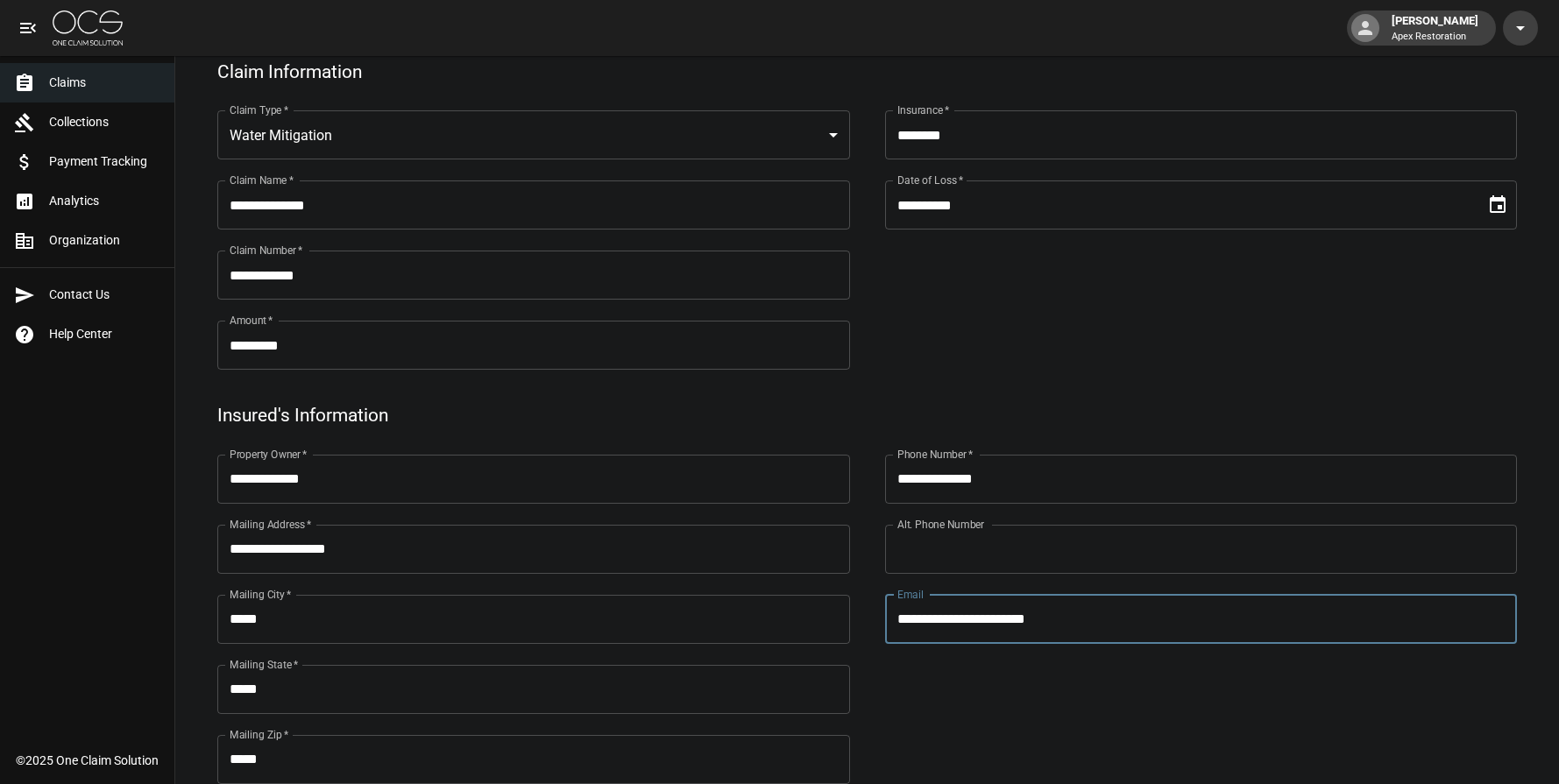  I want to click on label: Claim Name, so click(261, 179).